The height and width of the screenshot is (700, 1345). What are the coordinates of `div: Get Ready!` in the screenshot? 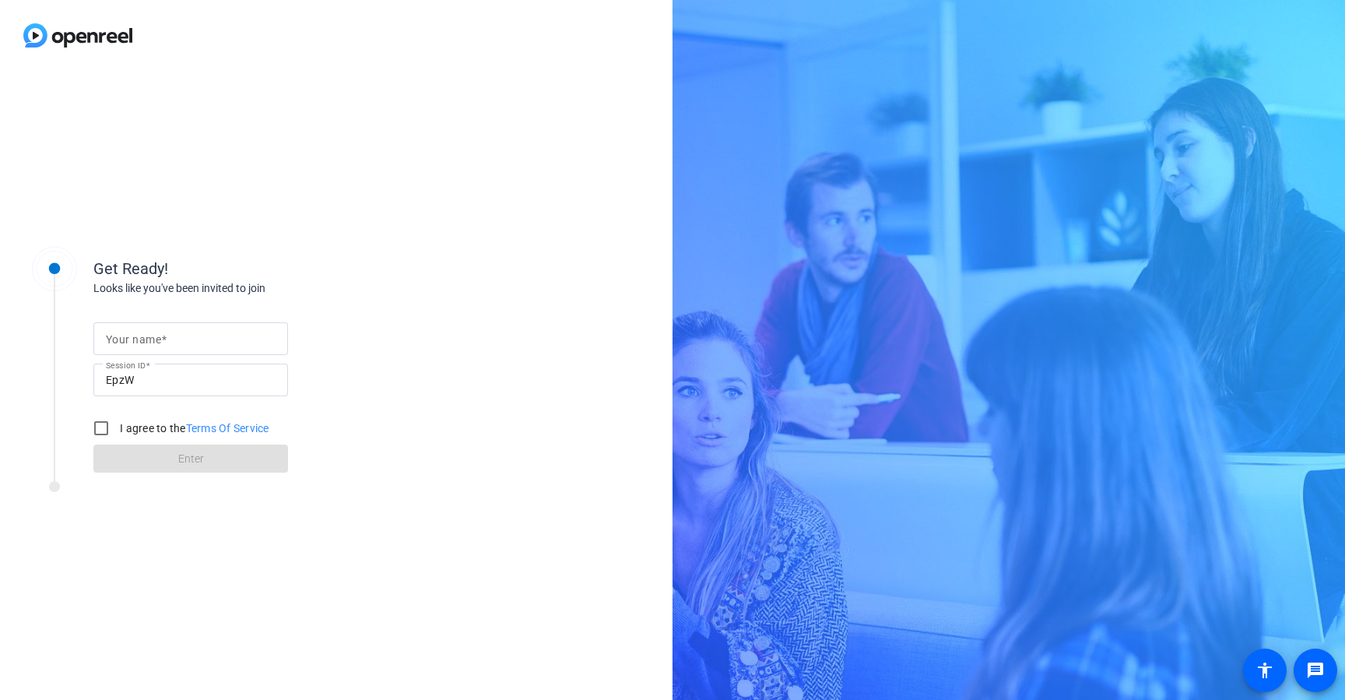 It's located at (249, 269).